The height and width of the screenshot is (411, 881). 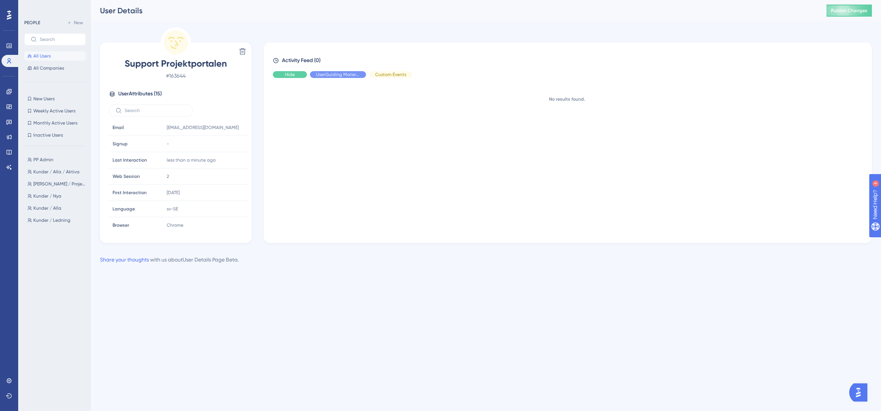 I want to click on div: User Details, so click(x=453, y=11).